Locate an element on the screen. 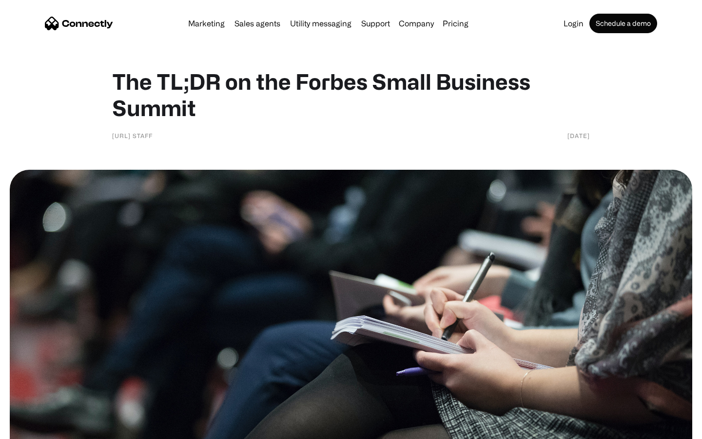  a: Schedule a demo is located at coordinates (623, 23).